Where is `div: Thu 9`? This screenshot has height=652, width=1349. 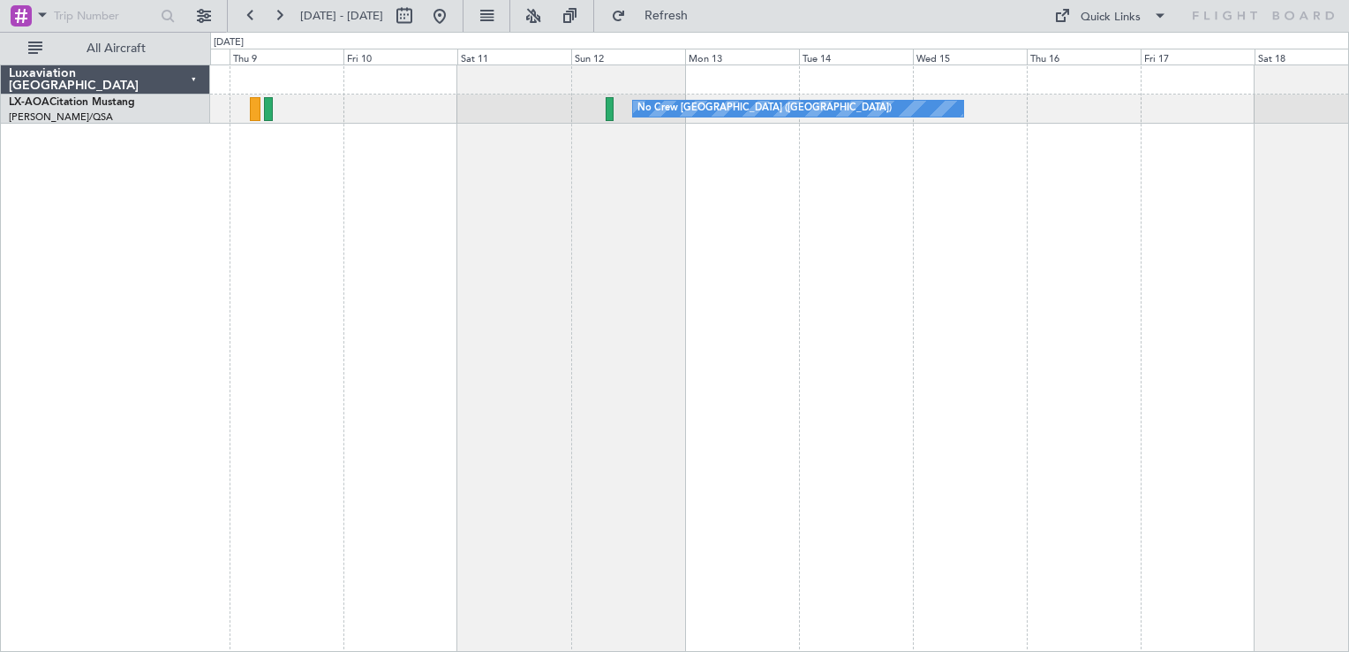
div: Thu 9 is located at coordinates (286, 57).